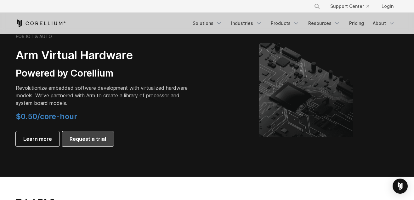 Image resolution: width=414 pixels, height=200 pixels. I want to click on a: Solutions, so click(208, 23).